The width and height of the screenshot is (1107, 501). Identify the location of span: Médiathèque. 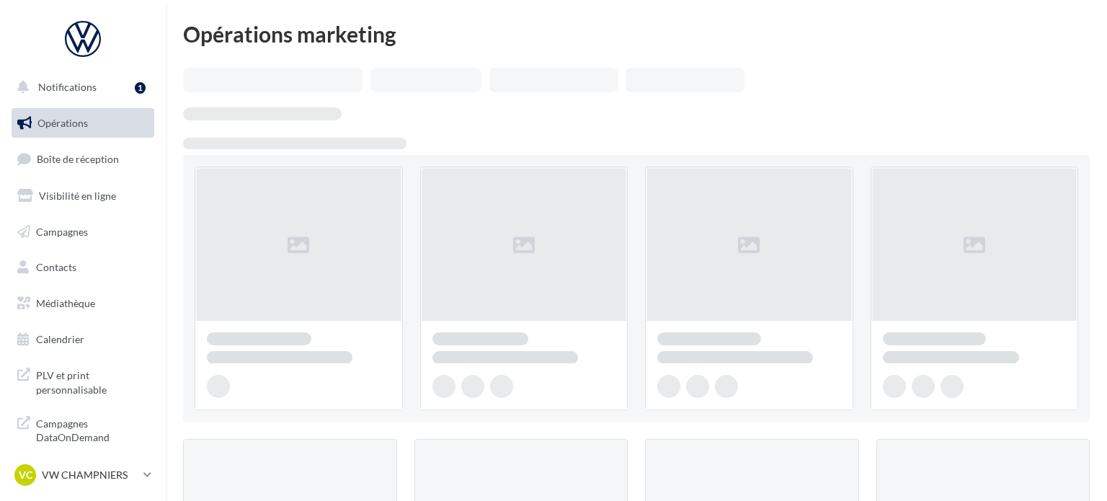
(66, 303).